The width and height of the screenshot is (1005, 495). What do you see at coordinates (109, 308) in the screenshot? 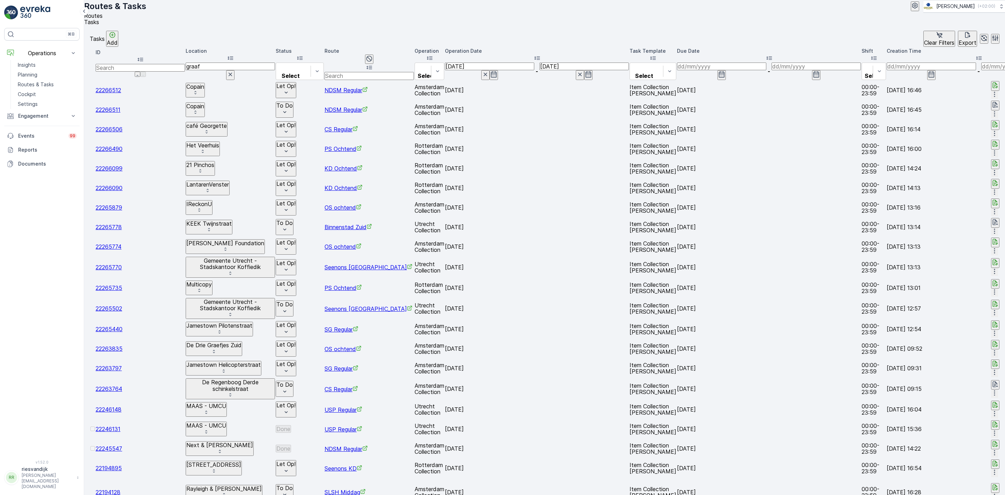
I see `span: 22265502` at bounding box center [109, 308].